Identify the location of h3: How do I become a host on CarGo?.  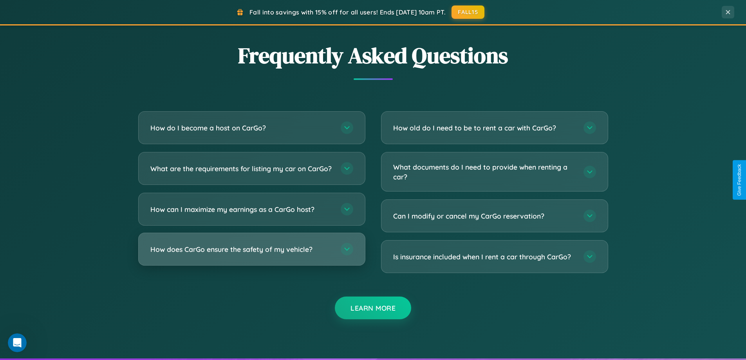
(242, 128).